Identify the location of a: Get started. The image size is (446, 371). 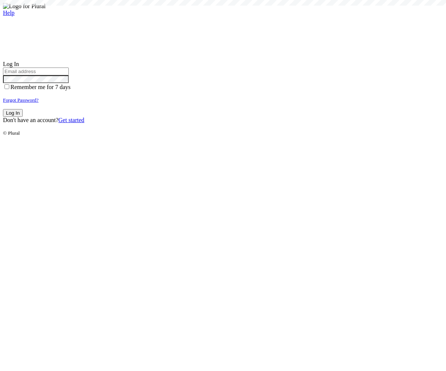
(71, 120).